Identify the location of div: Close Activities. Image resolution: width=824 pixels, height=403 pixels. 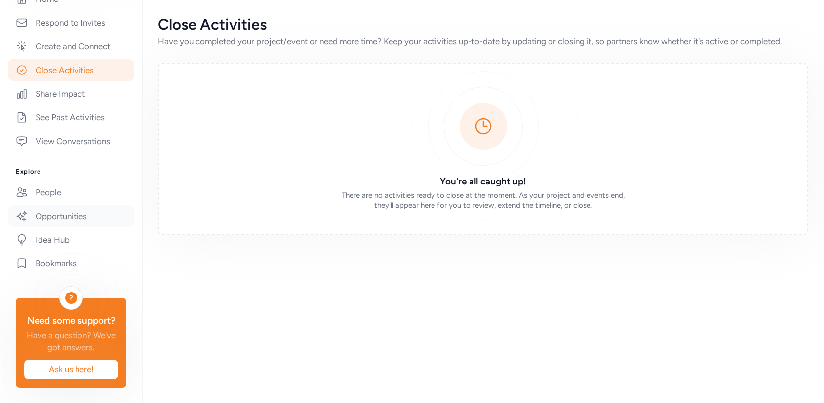
(483, 25).